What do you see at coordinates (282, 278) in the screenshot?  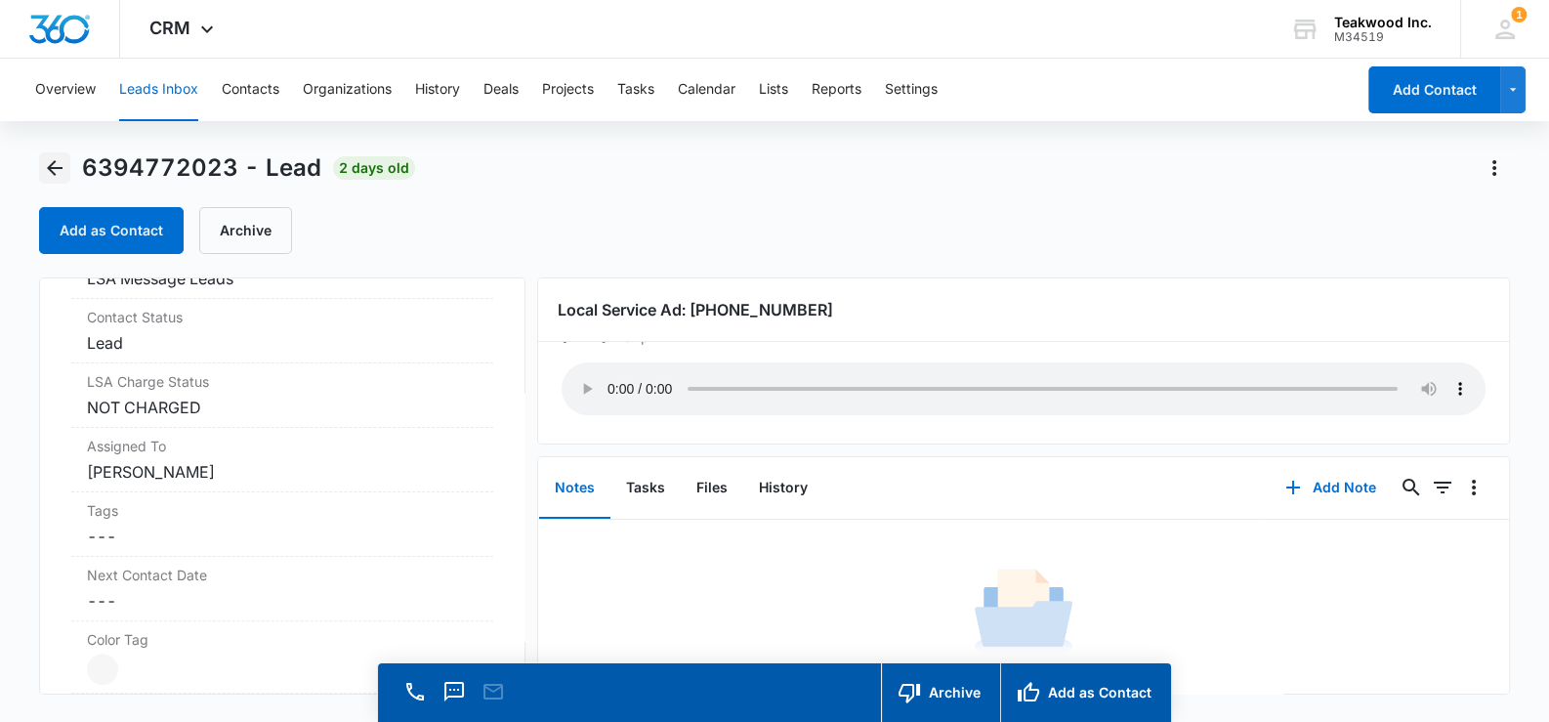 I see `dd: LSA Message Leads` at bounding box center [282, 278].